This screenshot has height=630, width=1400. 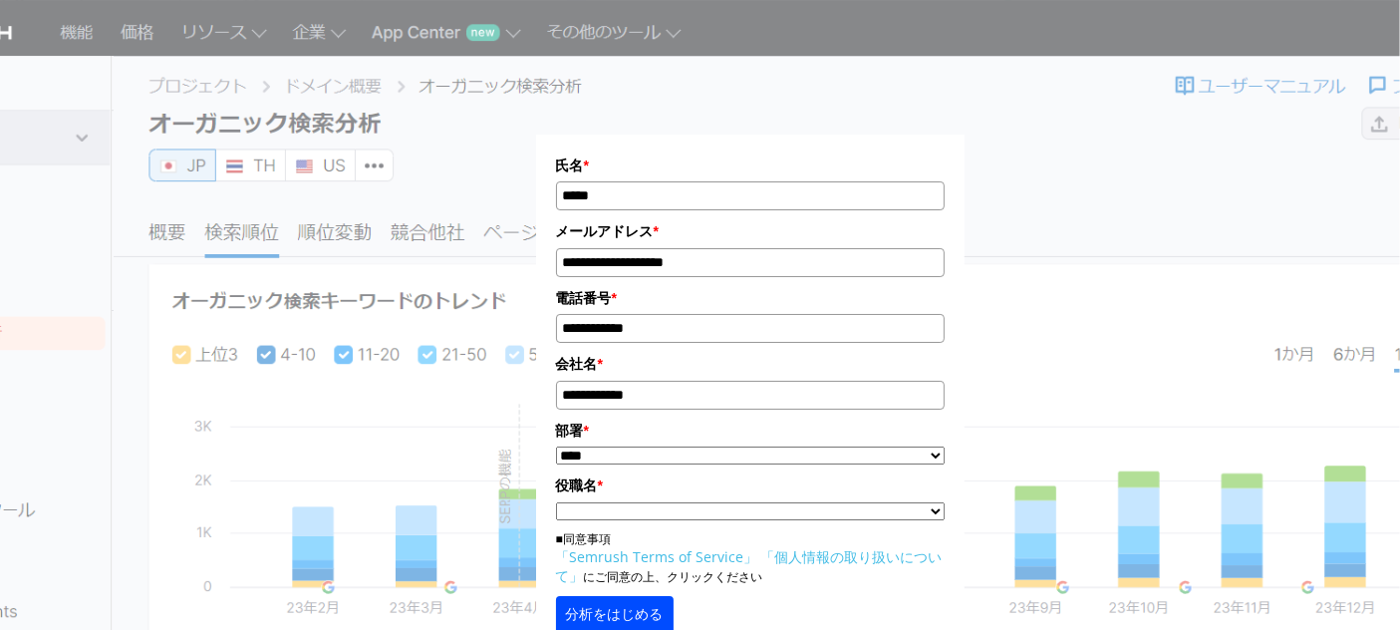 What do you see at coordinates (750, 231) in the screenshot?
I see `label: メールアドレス` at bounding box center [750, 231].